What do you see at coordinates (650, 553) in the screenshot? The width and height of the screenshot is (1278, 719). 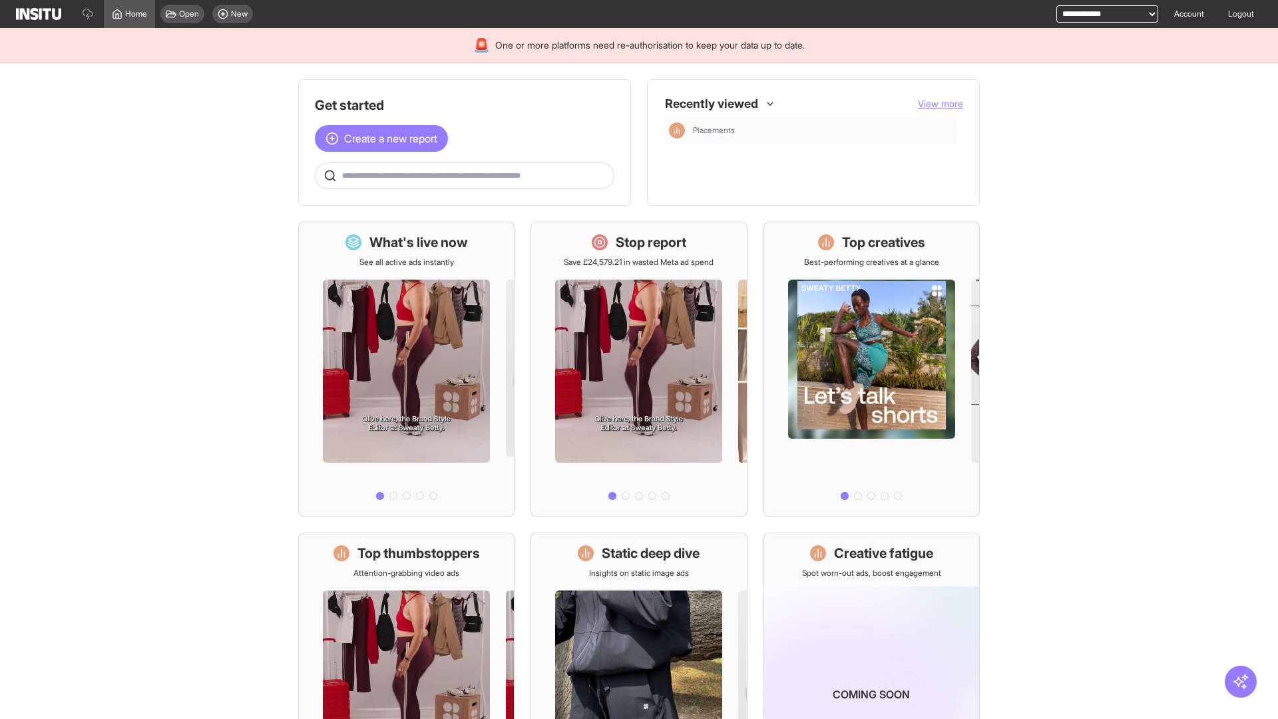 I see `h1: Static deep dive` at bounding box center [650, 553].